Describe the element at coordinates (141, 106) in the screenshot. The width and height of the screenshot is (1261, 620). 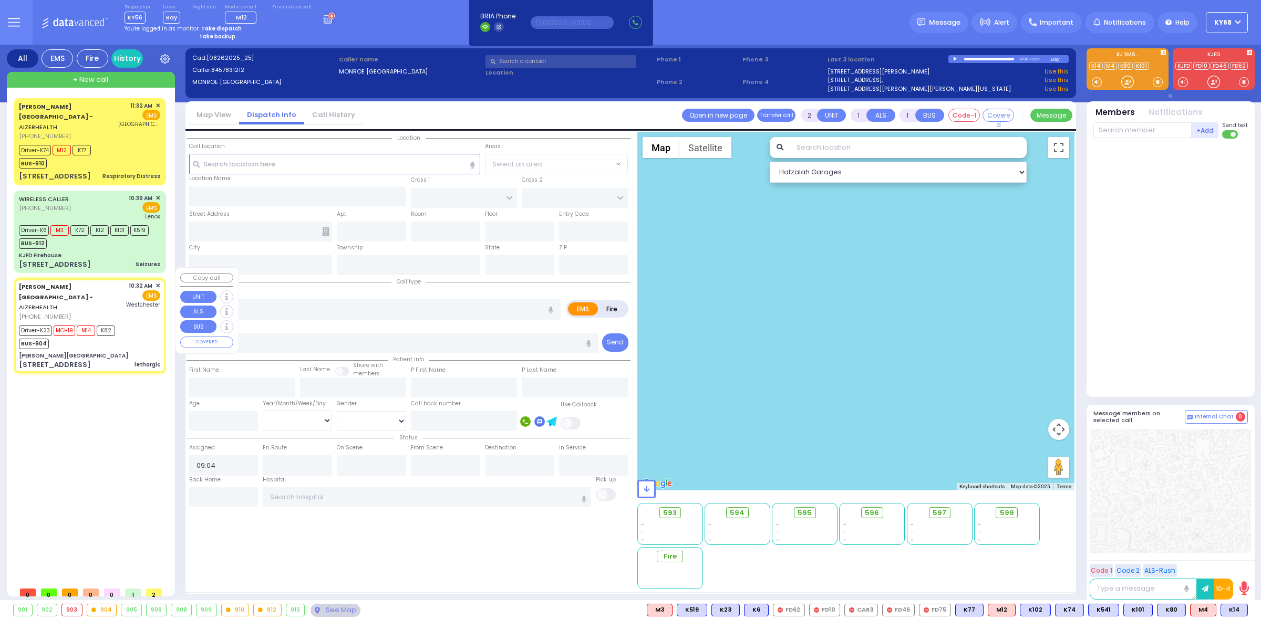
I see `span: 11:32 AM` at that location.